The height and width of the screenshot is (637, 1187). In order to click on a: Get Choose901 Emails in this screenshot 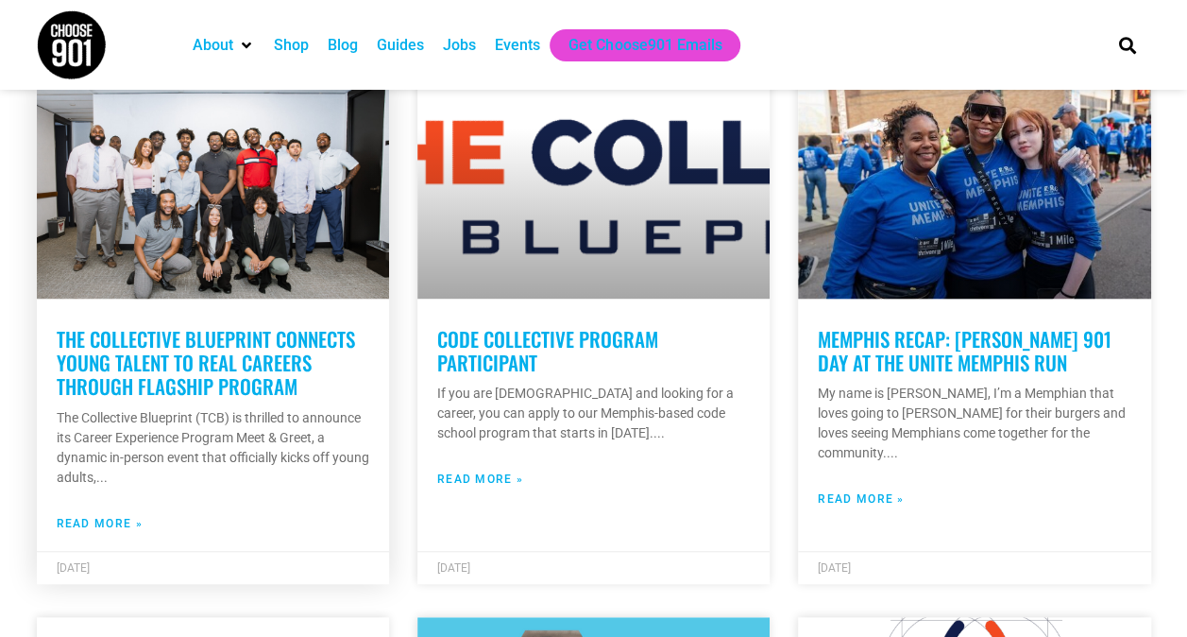, I will do `click(645, 45)`.